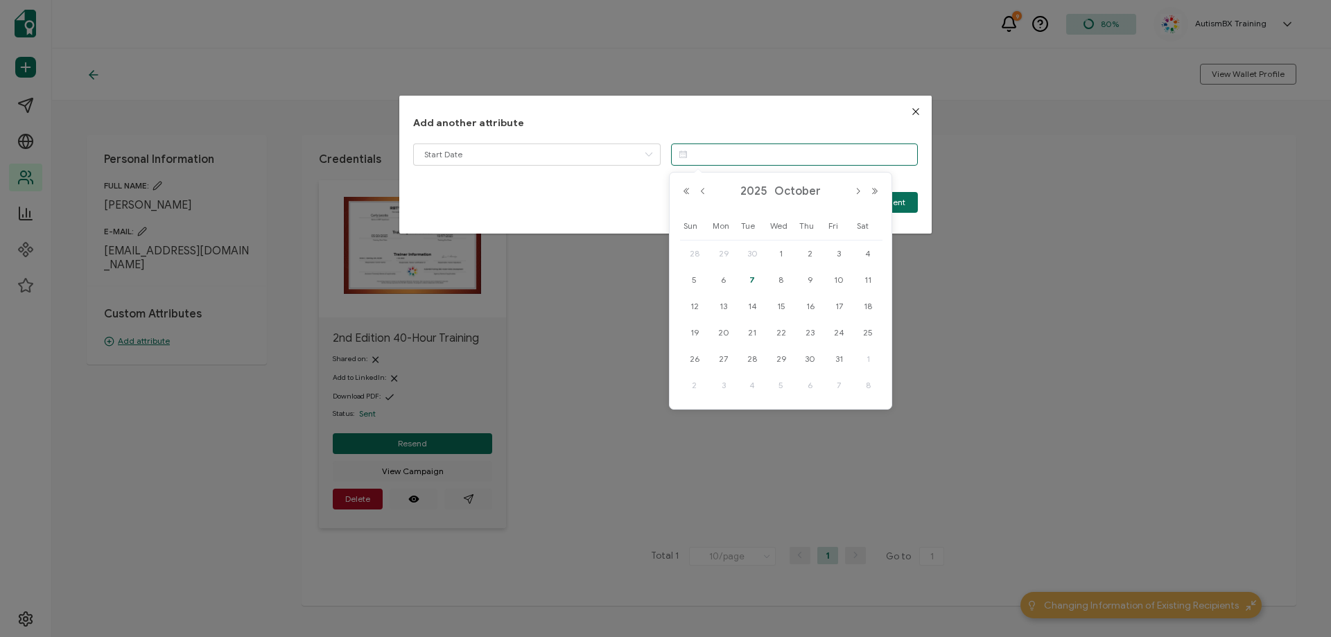 This screenshot has width=1331, height=637. Describe the element at coordinates (839, 333) in the screenshot. I see `span: 24` at that location.